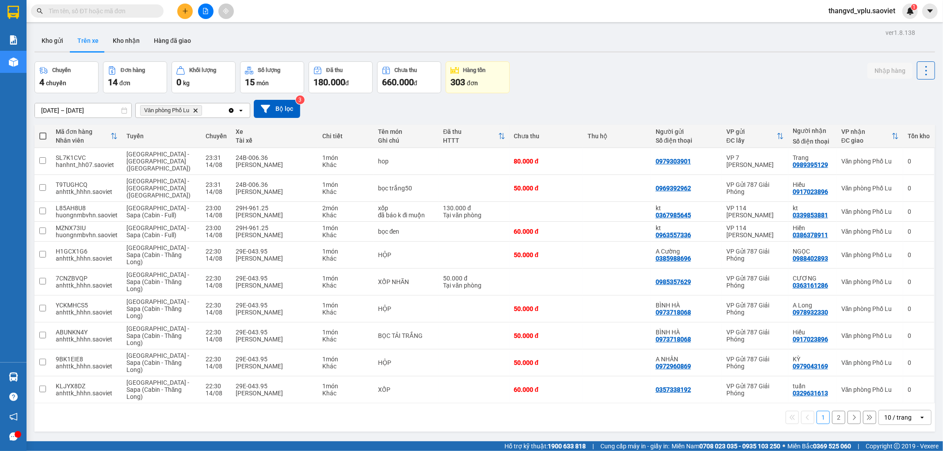  Describe the element at coordinates (617, 136) in the screenshot. I see `div: Thu hộ` at that location.